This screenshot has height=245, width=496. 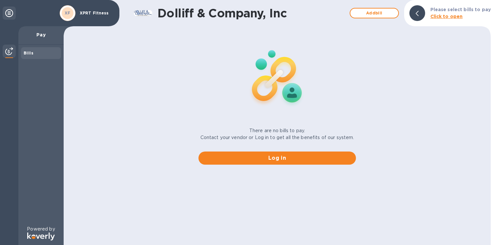 I want to click on span: Log in, so click(x=277, y=158).